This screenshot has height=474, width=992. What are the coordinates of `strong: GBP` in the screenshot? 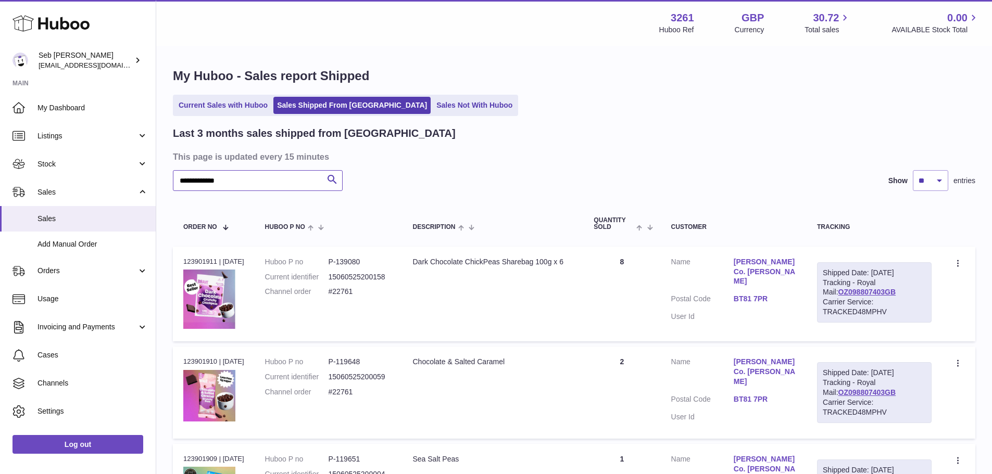 It's located at (752, 18).